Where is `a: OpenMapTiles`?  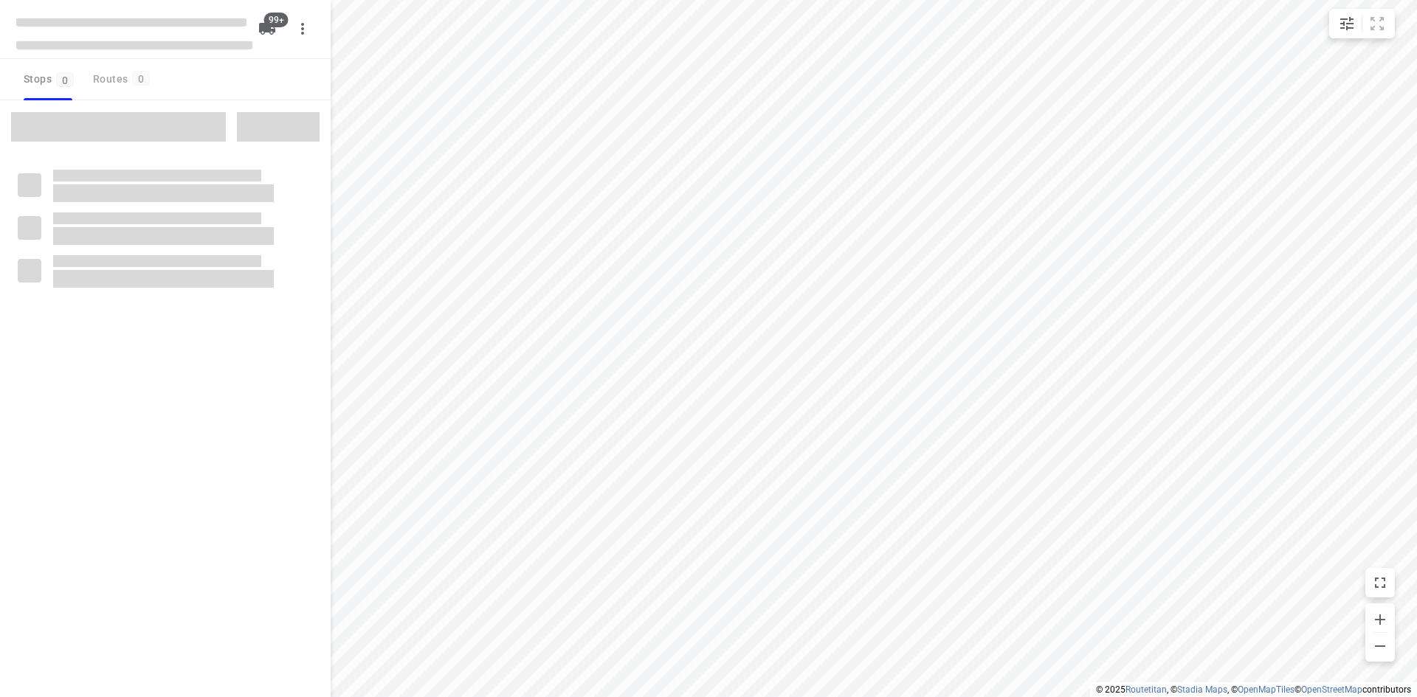 a: OpenMapTiles is located at coordinates (1266, 690).